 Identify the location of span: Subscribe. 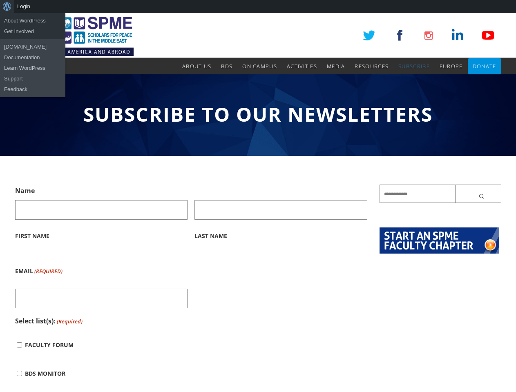
(414, 66).